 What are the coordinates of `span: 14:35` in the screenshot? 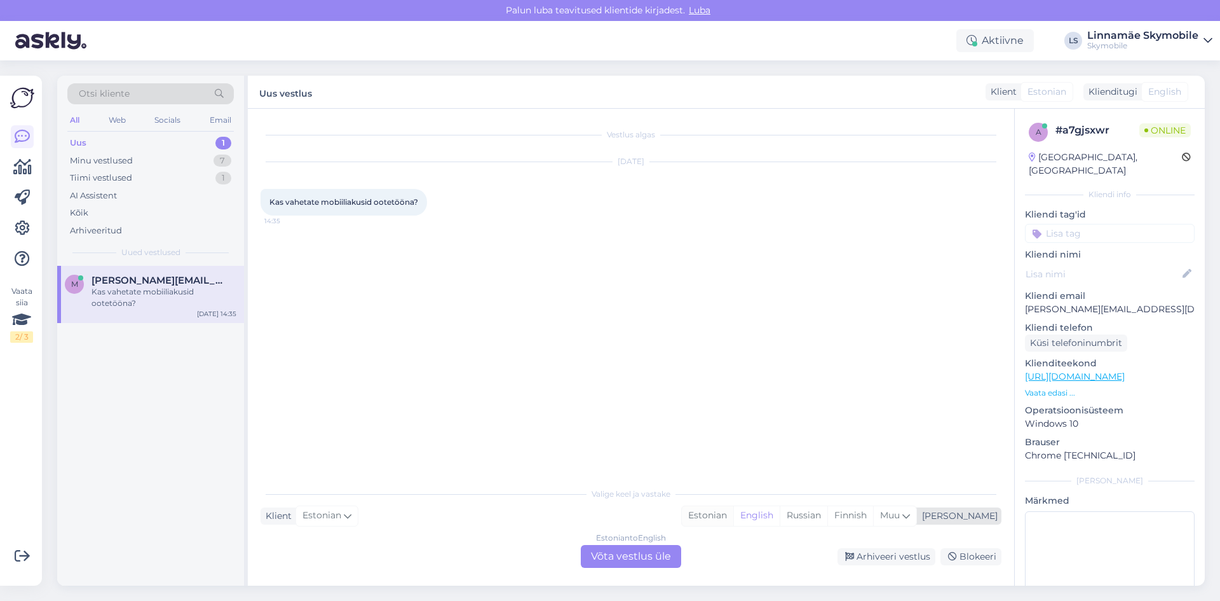 It's located at (288, 221).